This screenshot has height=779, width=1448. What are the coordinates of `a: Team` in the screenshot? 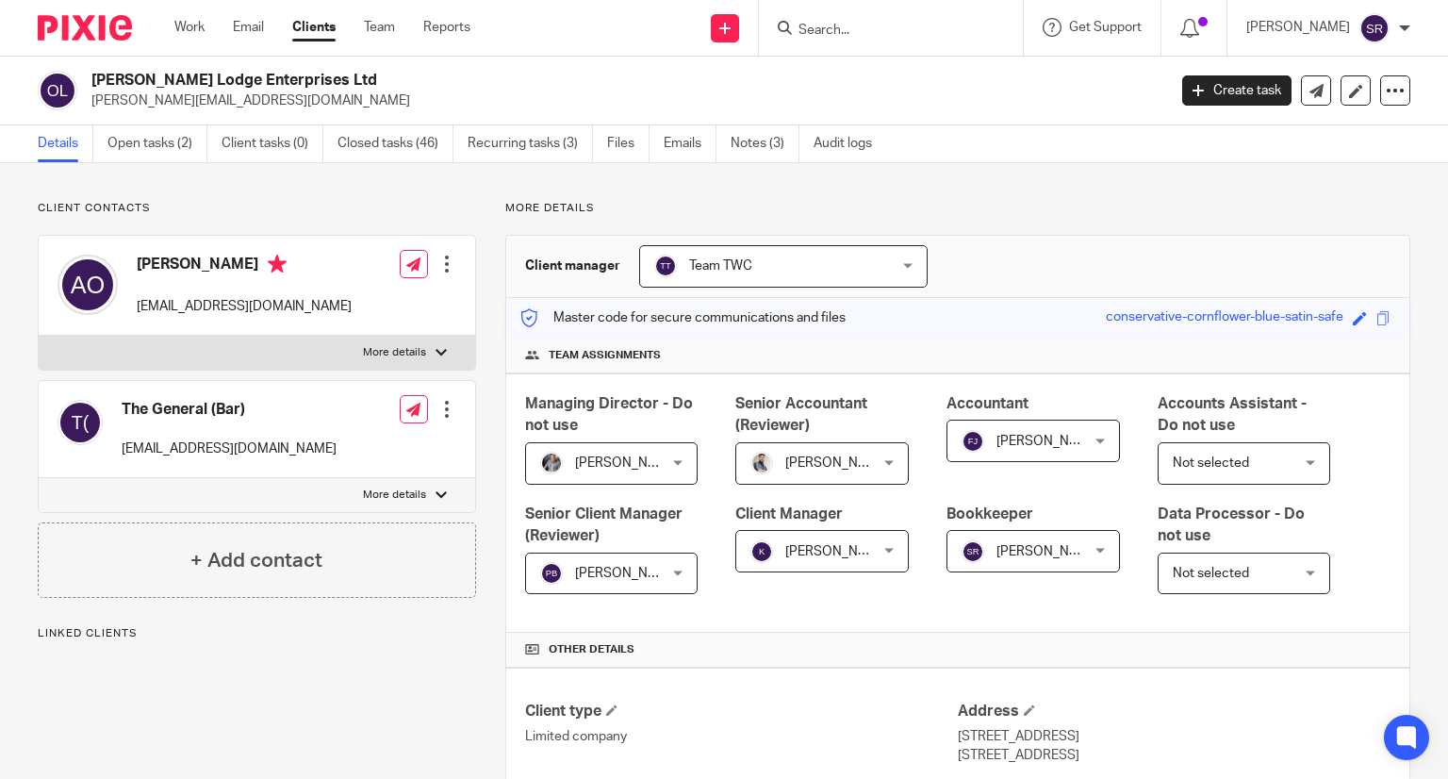 It's located at (379, 27).